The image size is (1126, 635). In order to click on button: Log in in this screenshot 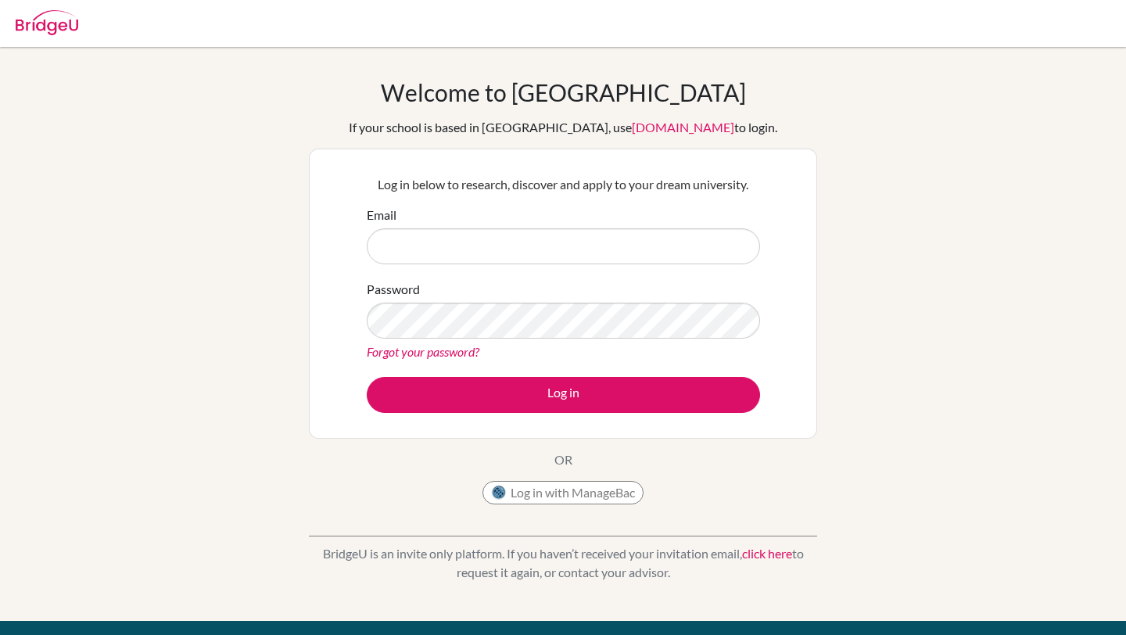, I will do `click(563, 395)`.